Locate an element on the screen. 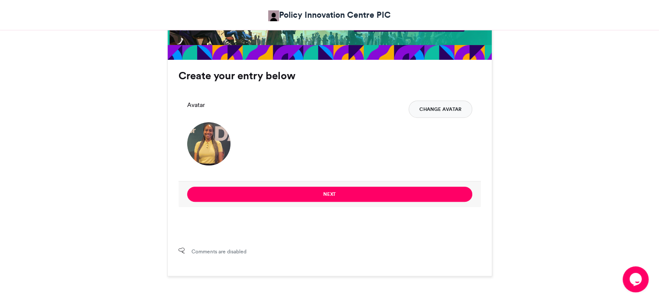 The image size is (659, 301). h3: Create your entry below is located at coordinates (330, 76).